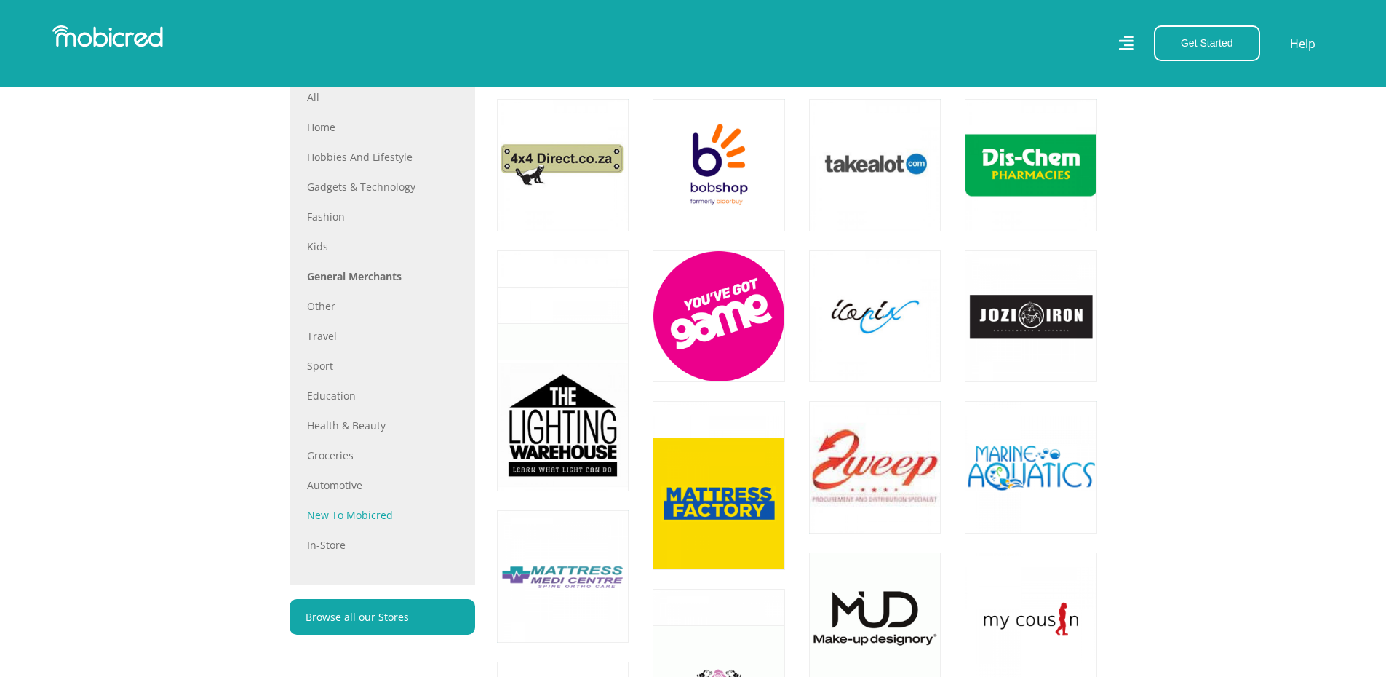 The width and height of the screenshot is (1386, 677). Describe the element at coordinates (382, 97) in the screenshot. I see `a: All` at that location.